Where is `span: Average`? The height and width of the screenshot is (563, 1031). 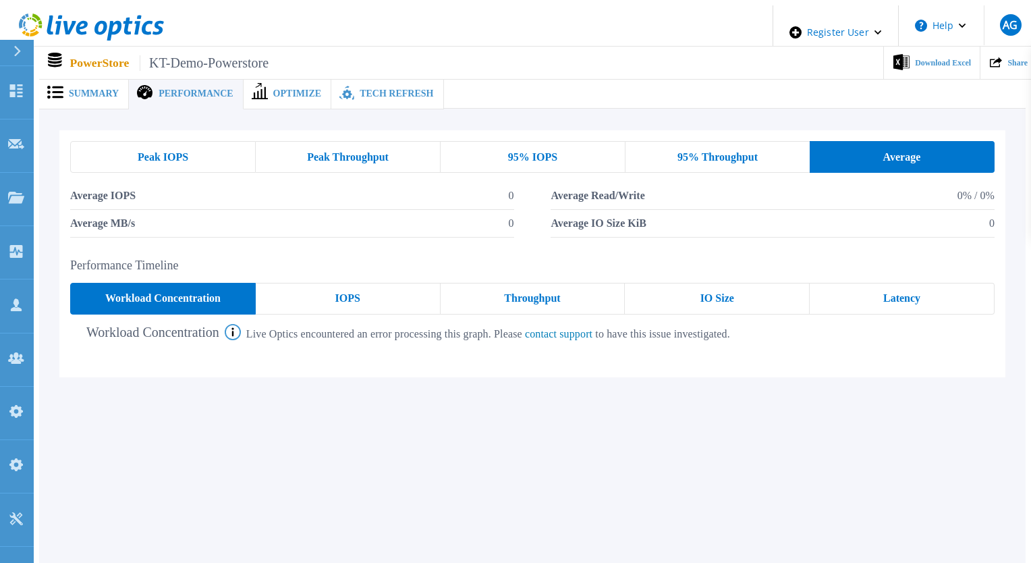 span: Average is located at coordinates (902, 157).